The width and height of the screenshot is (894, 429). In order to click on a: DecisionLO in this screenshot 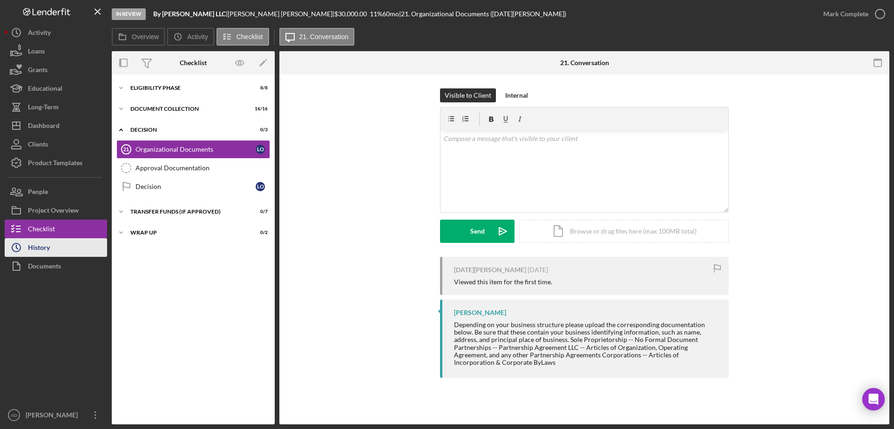, I will do `click(193, 187)`.